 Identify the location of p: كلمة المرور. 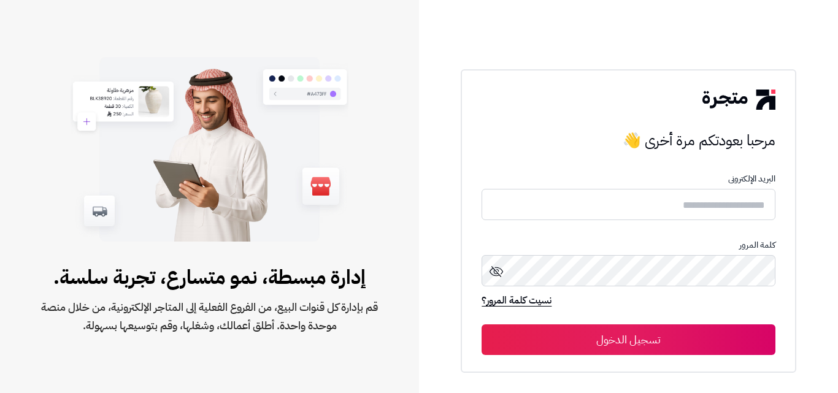
(629, 246).